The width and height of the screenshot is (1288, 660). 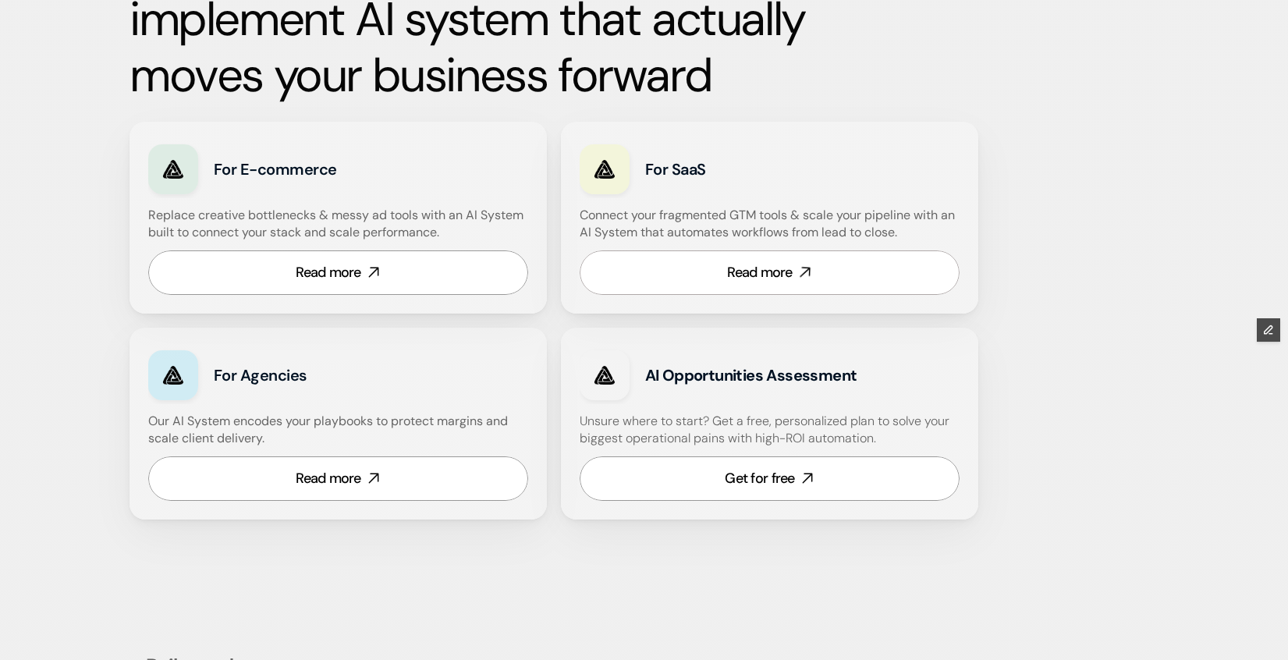 I want to click on p: Our AI System encodes your playbooks to protect margins and scale client delivery., so click(x=338, y=430).